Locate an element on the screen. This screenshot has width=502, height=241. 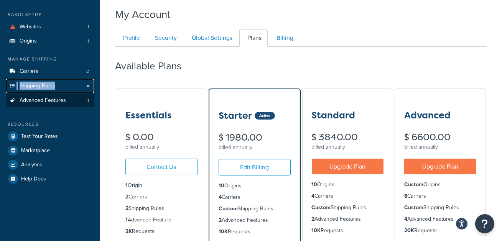
li: Websites is located at coordinates (50, 27).